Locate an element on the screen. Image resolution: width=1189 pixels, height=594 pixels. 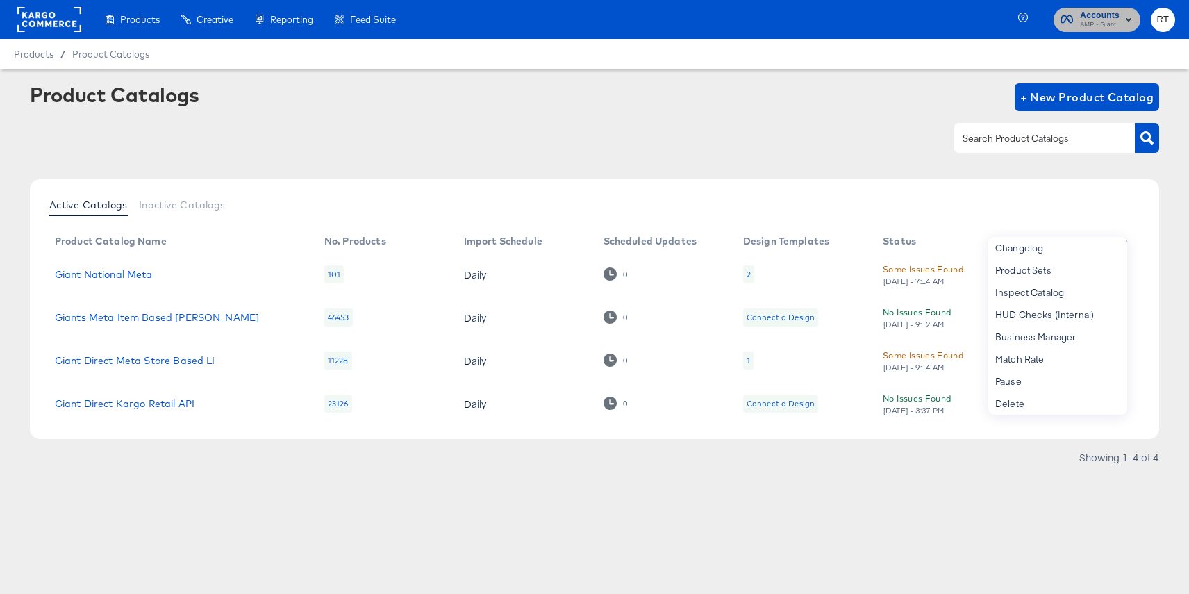
div: Design Templates is located at coordinates (786, 241).